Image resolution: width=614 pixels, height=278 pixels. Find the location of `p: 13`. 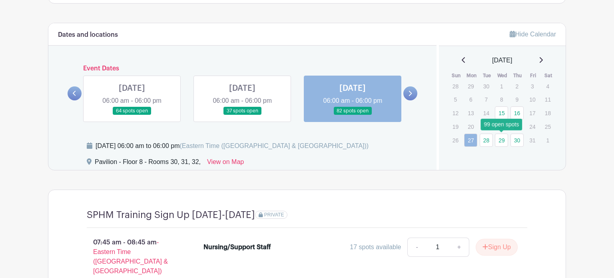

p: 13 is located at coordinates (470, 113).